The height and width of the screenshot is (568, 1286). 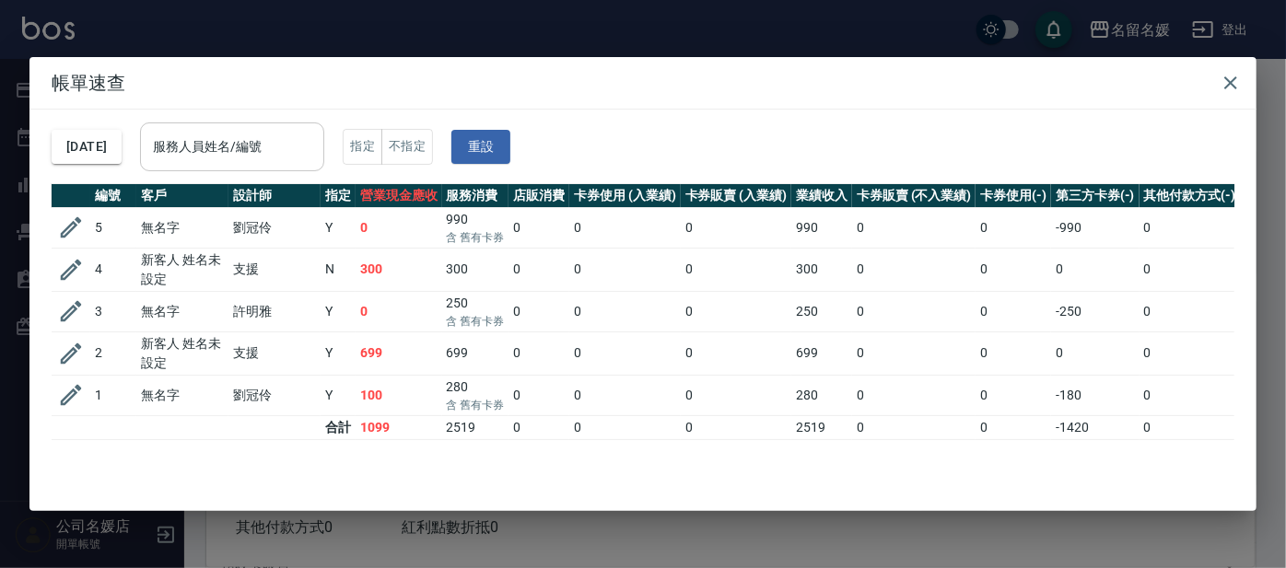 What do you see at coordinates (1190, 196) in the screenshot?
I see `th: 其他付款方式(-)` at bounding box center [1190, 196].